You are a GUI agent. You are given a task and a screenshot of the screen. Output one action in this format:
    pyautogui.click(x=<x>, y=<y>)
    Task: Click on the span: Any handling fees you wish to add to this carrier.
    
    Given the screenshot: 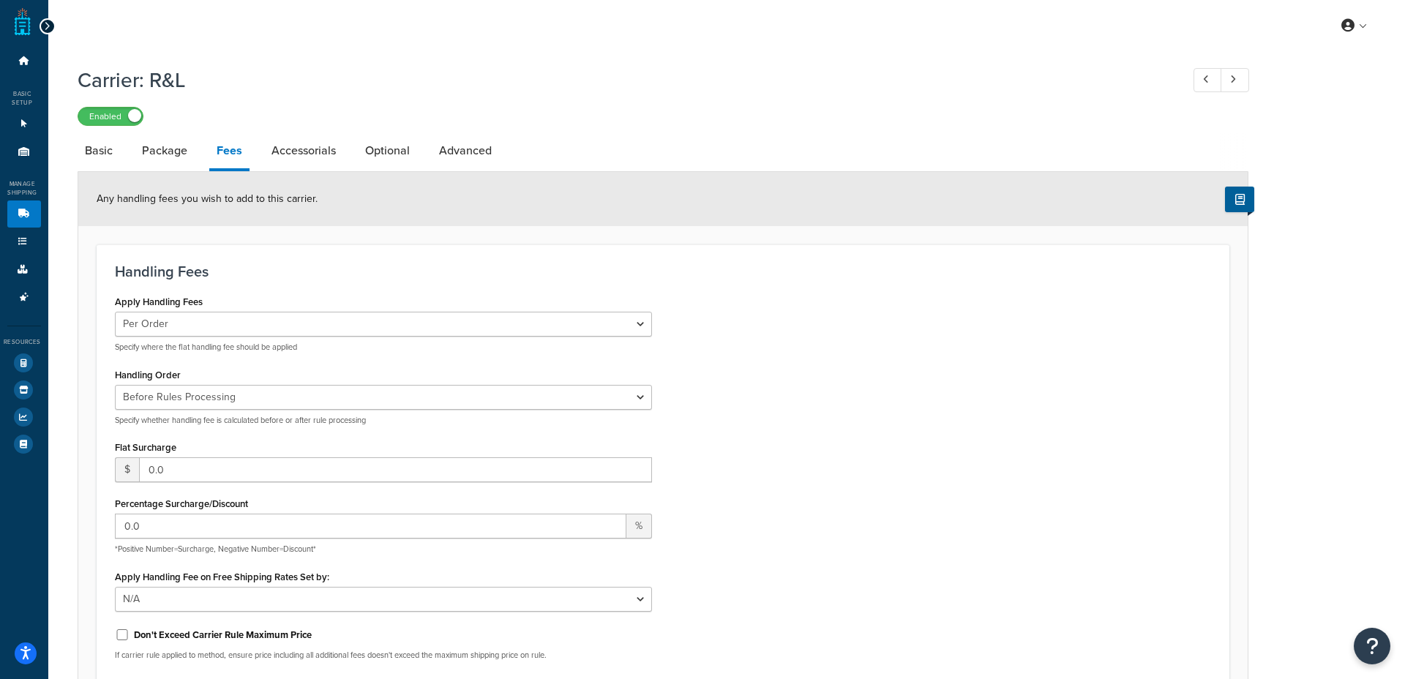 What is the action you would take?
    pyautogui.click(x=207, y=198)
    